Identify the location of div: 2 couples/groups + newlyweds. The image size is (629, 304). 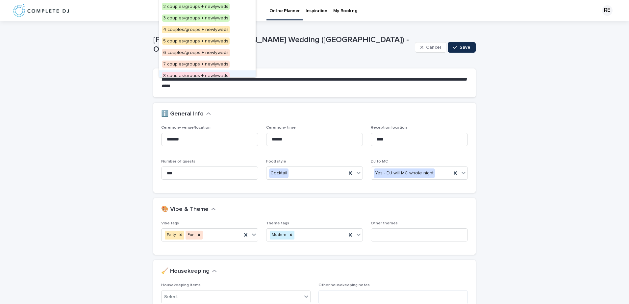
(207, 7).